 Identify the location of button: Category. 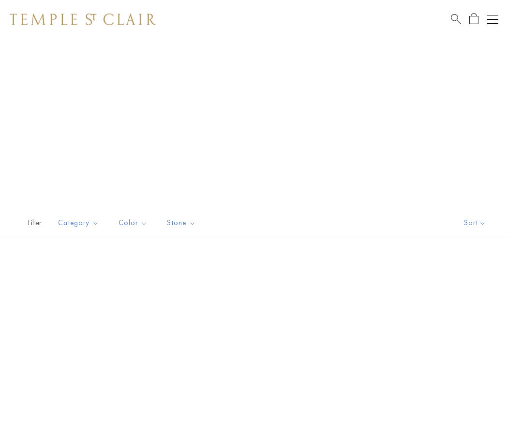
(78, 223).